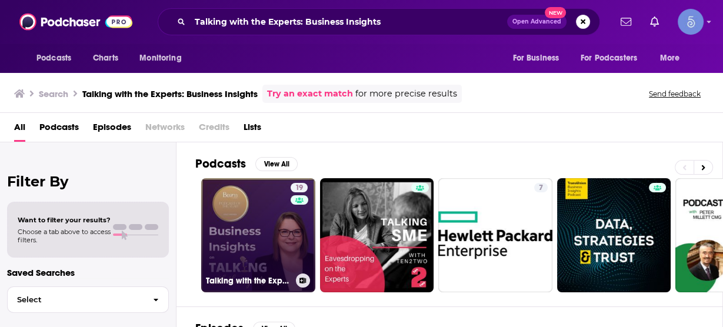 The height and width of the screenshot is (327, 723). Describe the element at coordinates (379, 22) in the screenshot. I see `div: Search podcasts, credits, & more...` at that location.